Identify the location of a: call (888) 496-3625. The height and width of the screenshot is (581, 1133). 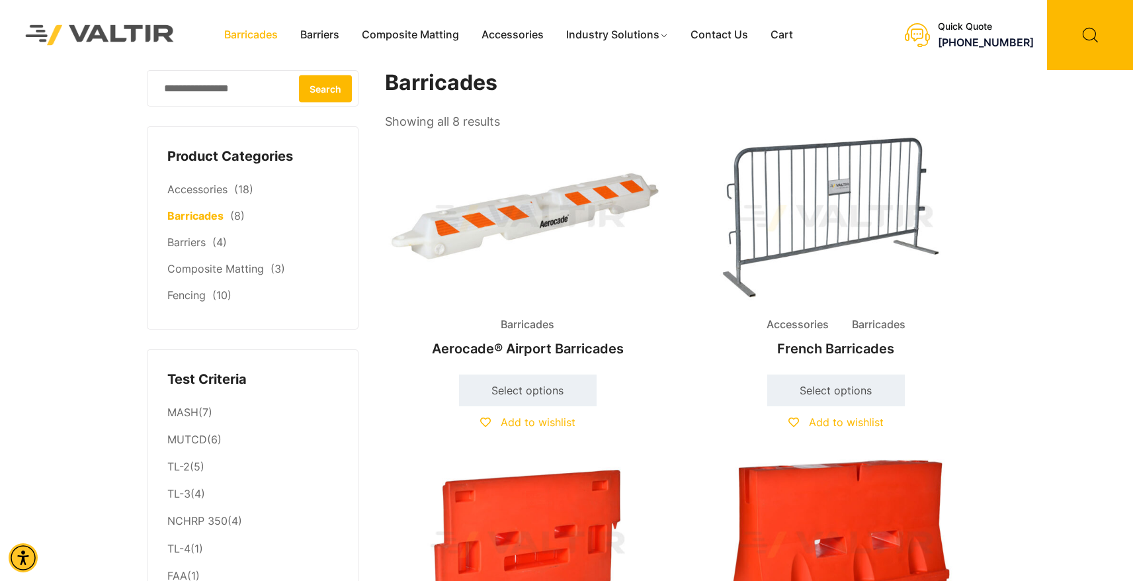
(985, 42).